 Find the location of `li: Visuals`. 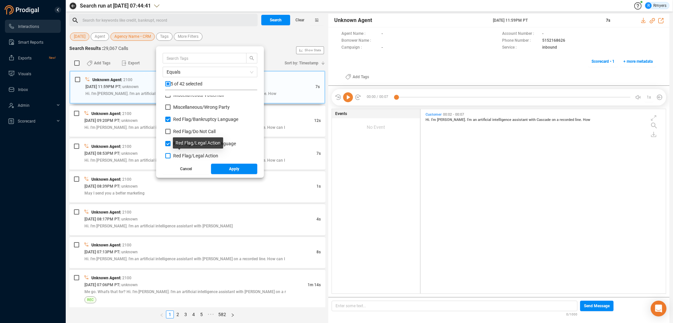

li: Visuals is located at coordinates (33, 74).